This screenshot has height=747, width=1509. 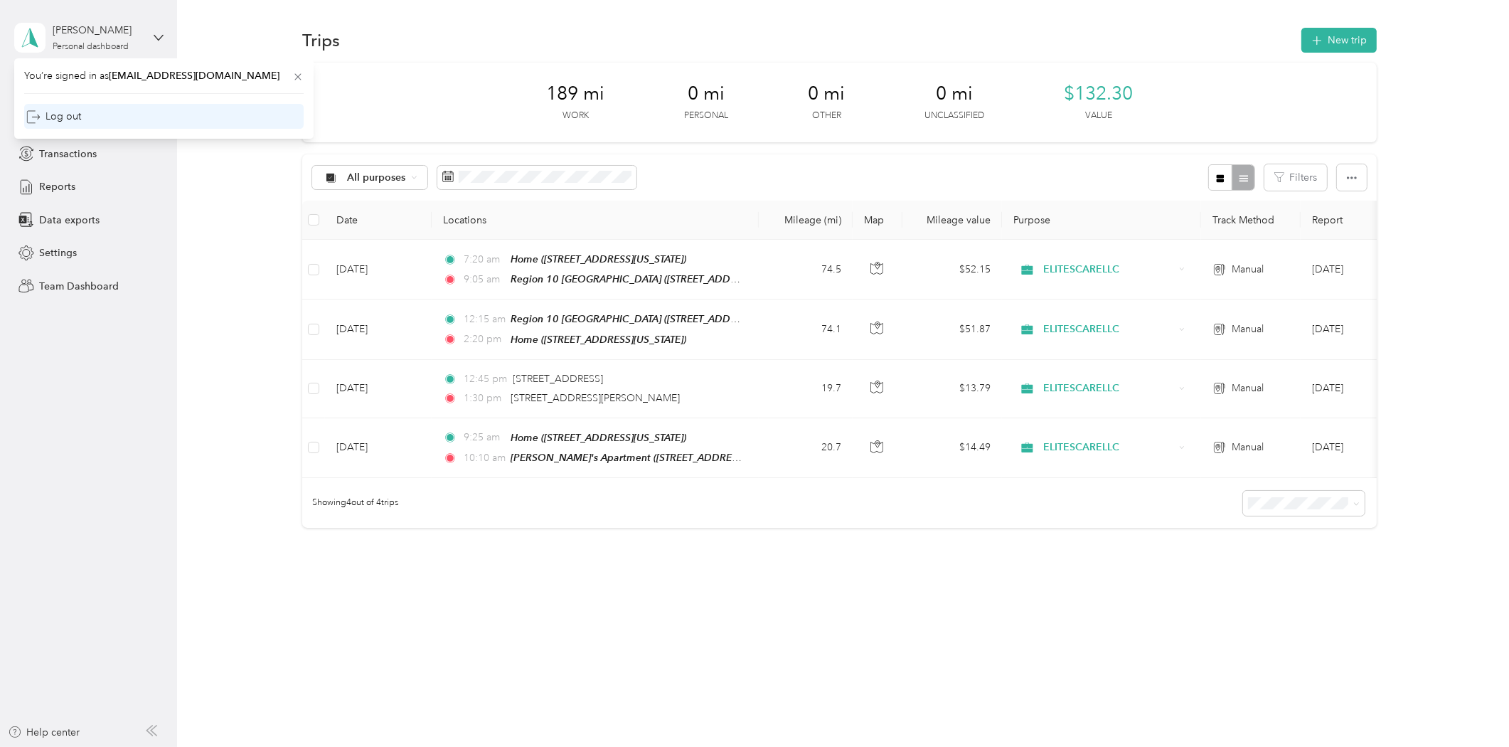 What do you see at coordinates (68, 154) in the screenshot?
I see `span: Transactions` at bounding box center [68, 154].